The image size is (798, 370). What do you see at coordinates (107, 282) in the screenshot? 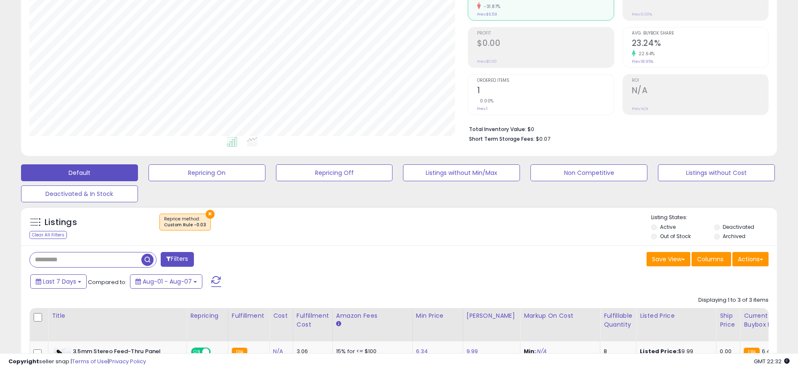
I see `span: Compared to:` at bounding box center [107, 282].